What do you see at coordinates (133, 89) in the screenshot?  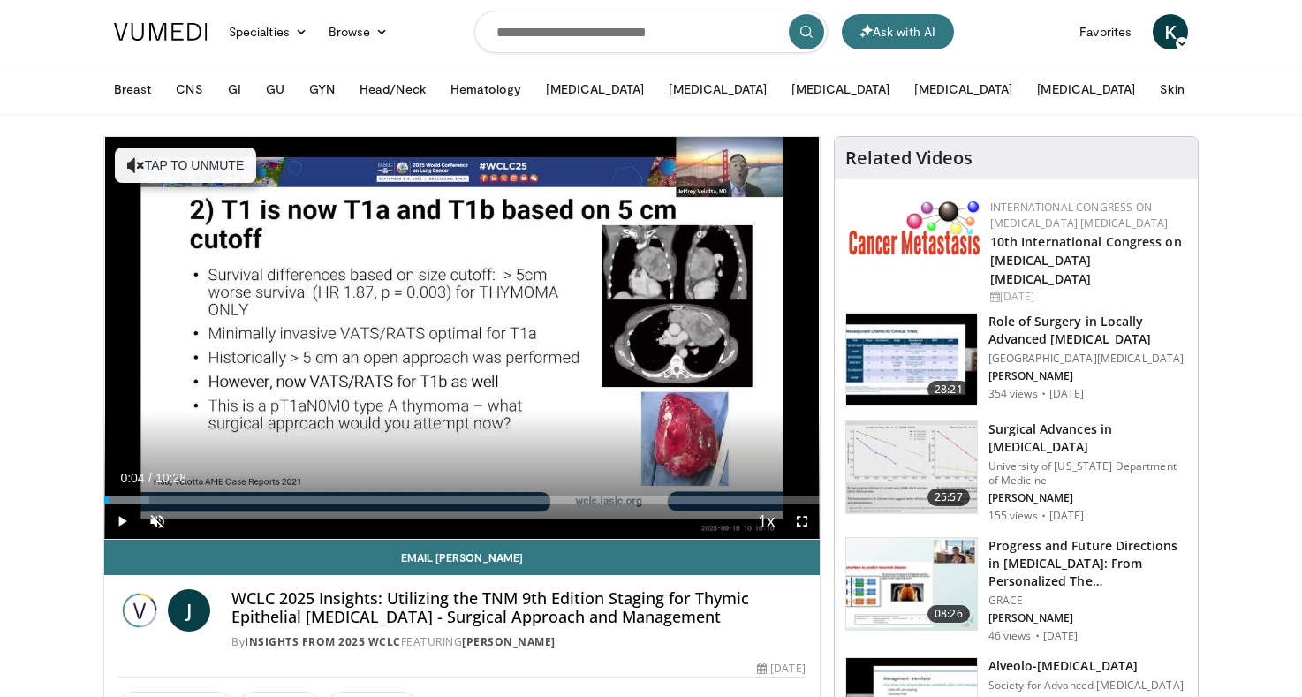 I see `button: Breast` at bounding box center [133, 89].